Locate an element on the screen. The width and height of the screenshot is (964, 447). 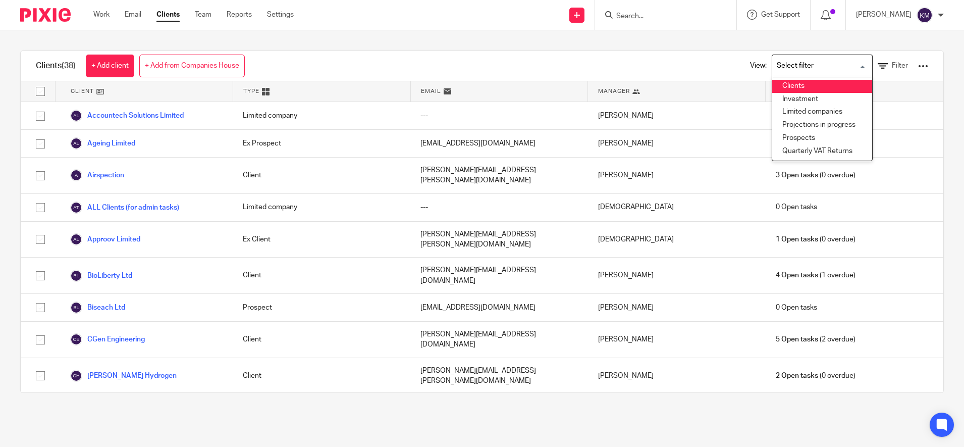
a: + Add from Companies House is located at coordinates (192, 66).